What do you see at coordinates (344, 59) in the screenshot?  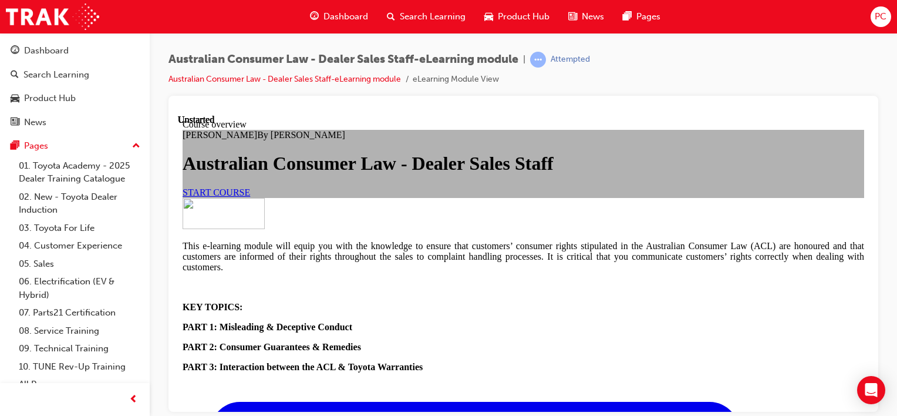 I see `span: Australian Consumer Law - Dealer Sales Staff-eLearning module` at bounding box center [344, 59].